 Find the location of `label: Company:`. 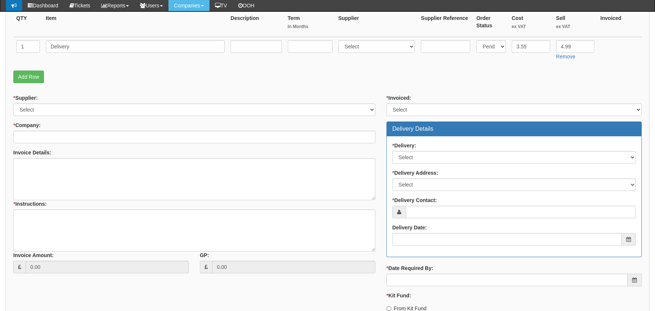

label: Company: is located at coordinates (27, 125).